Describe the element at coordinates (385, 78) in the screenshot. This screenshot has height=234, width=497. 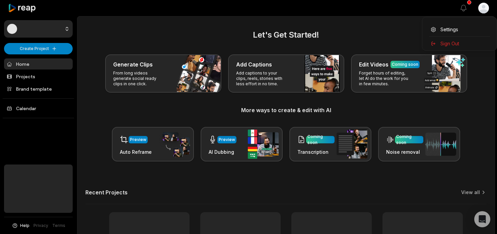
I see `p: Forget hours of editing, let AI do the work for you in few minutes.` at that location.